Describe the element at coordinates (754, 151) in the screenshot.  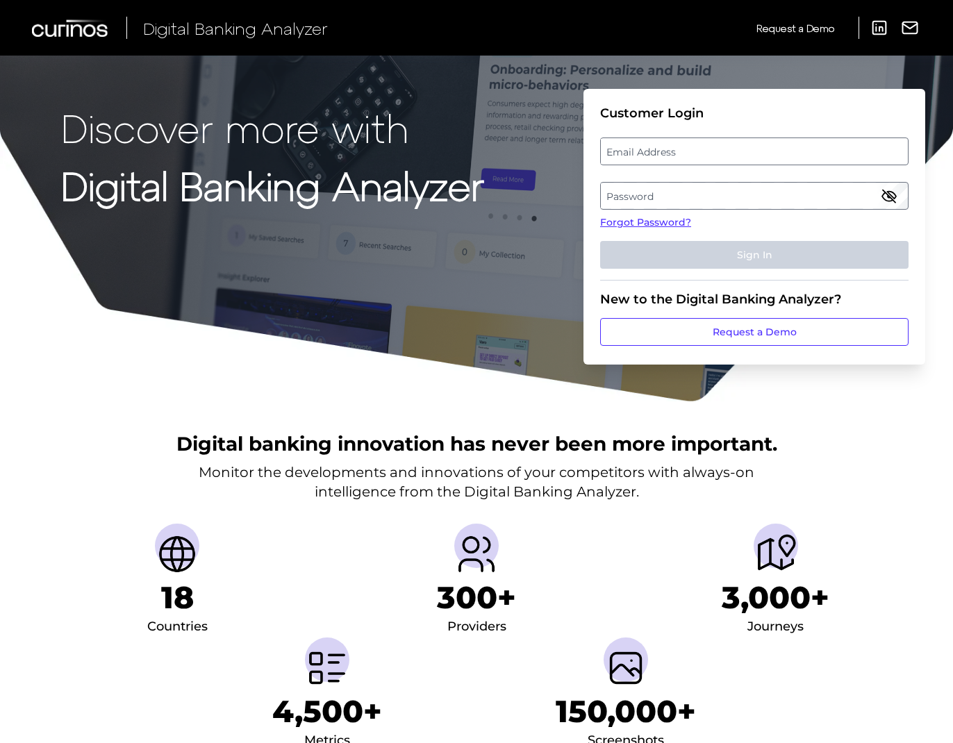
I see `label: Email Address` at that location.